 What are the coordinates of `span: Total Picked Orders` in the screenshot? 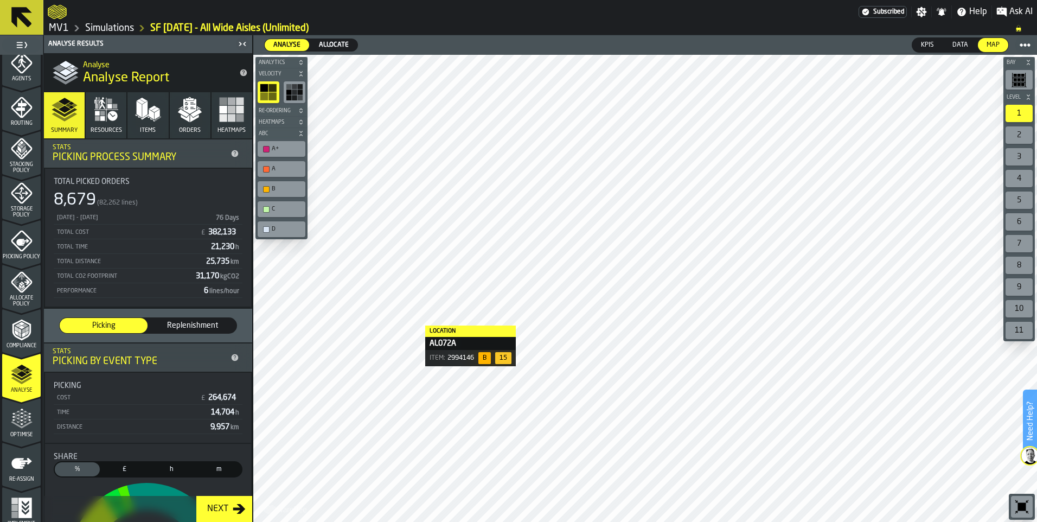 It's located at (92, 182).